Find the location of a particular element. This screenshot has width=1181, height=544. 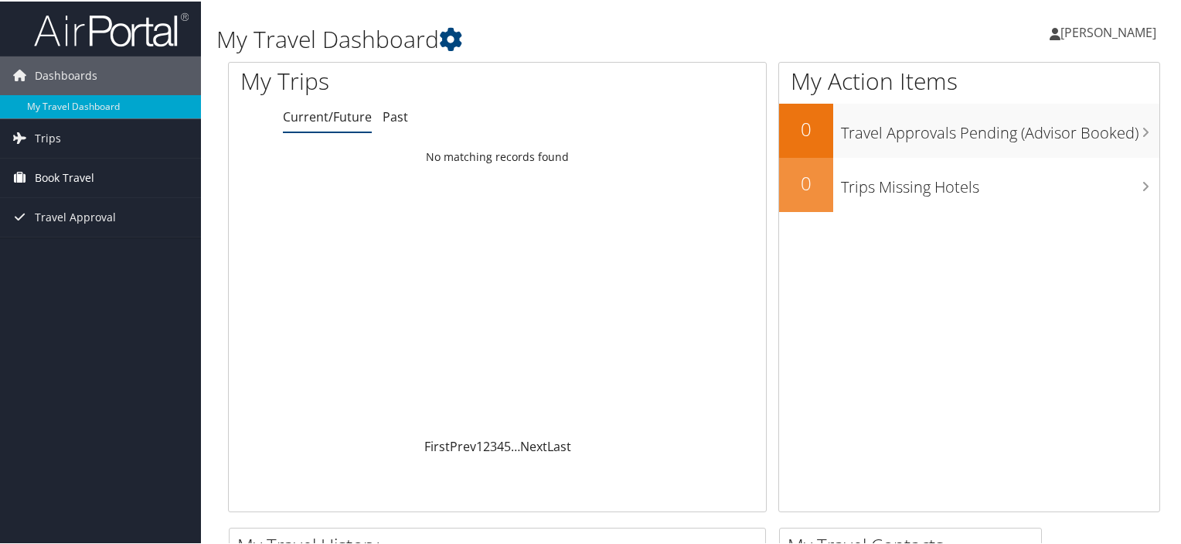

a: Current/Future is located at coordinates (327, 115).